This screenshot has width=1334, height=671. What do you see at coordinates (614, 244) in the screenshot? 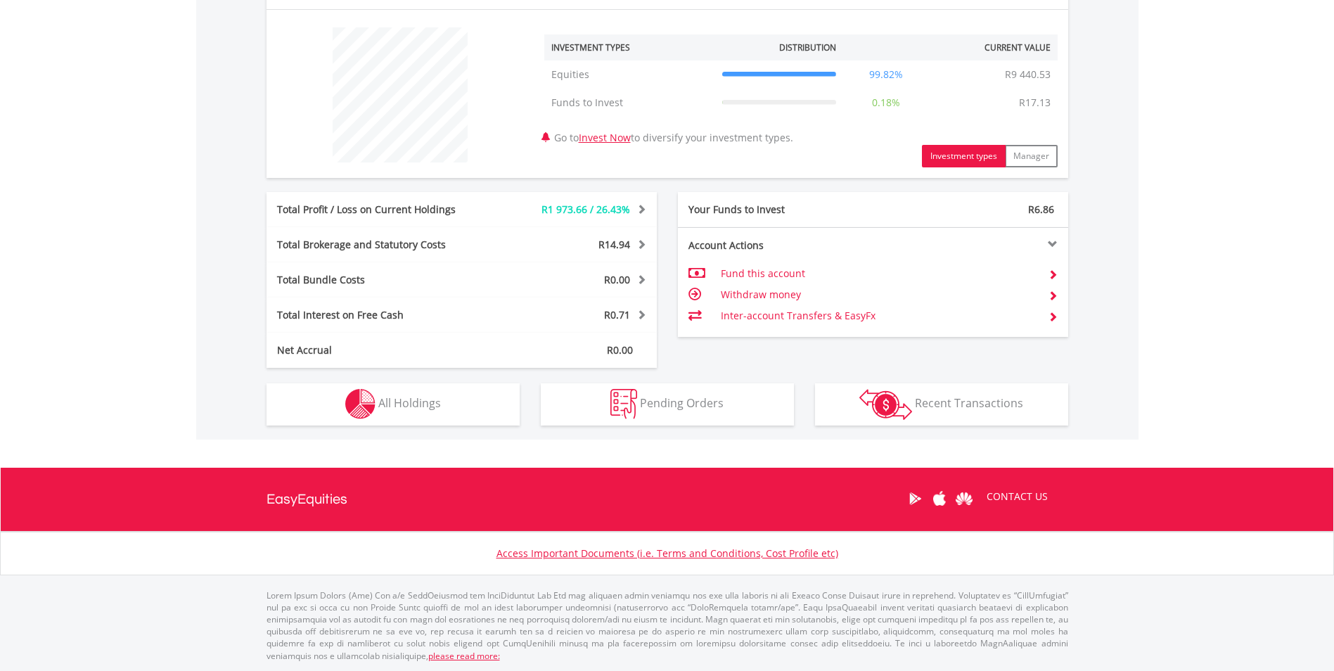
I see `span: R14.94` at bounding box center [614, 244].